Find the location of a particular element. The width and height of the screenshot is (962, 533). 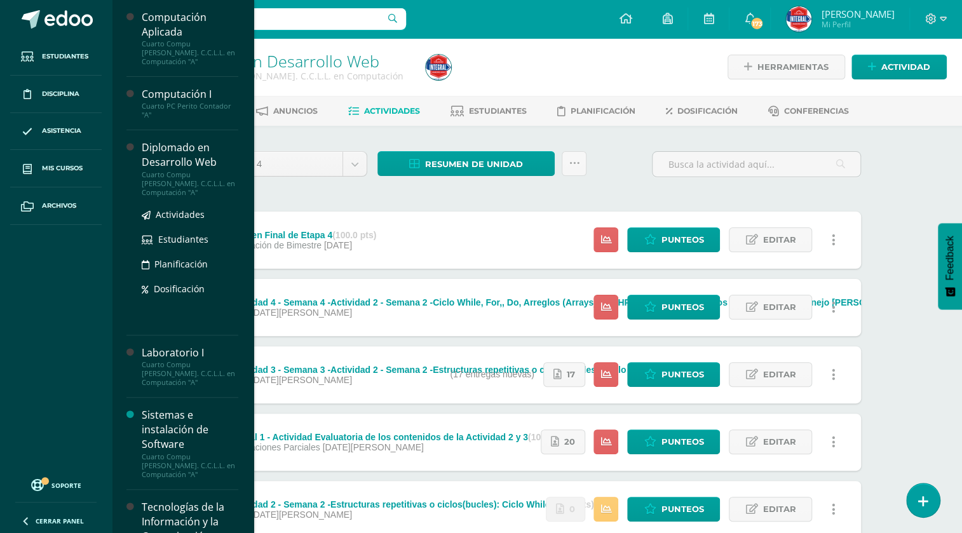

div: Diplomado en Desarrollo Web is located at coordinates (190, 155).